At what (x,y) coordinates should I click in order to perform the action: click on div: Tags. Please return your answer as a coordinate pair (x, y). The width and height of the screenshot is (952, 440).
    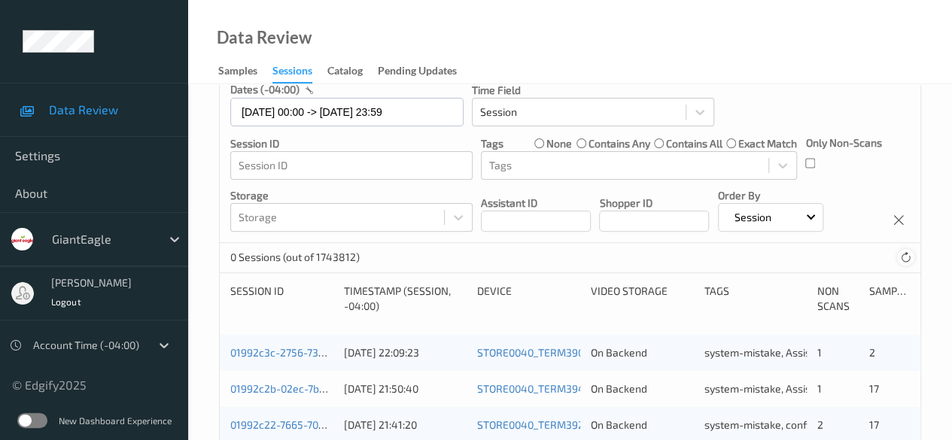
    Looking at the image, I should click on (755, 299).